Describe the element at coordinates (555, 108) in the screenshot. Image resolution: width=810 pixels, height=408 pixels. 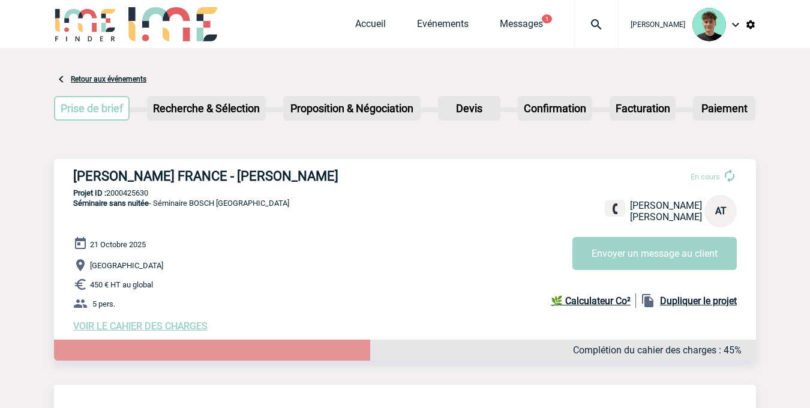
I see `p: Confirmation` at that location.